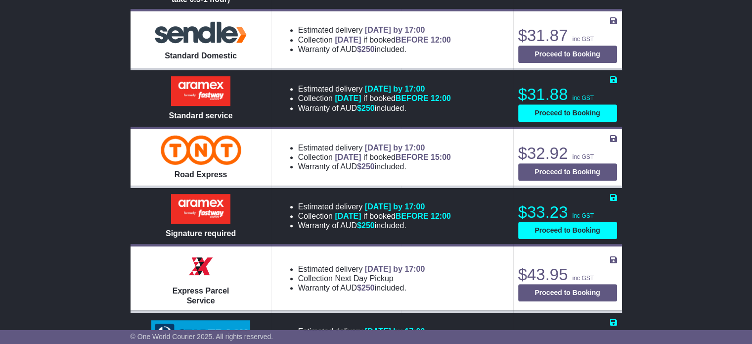 The image size is (752, 344). I want to click on span: Road Express, so click(201, 174).